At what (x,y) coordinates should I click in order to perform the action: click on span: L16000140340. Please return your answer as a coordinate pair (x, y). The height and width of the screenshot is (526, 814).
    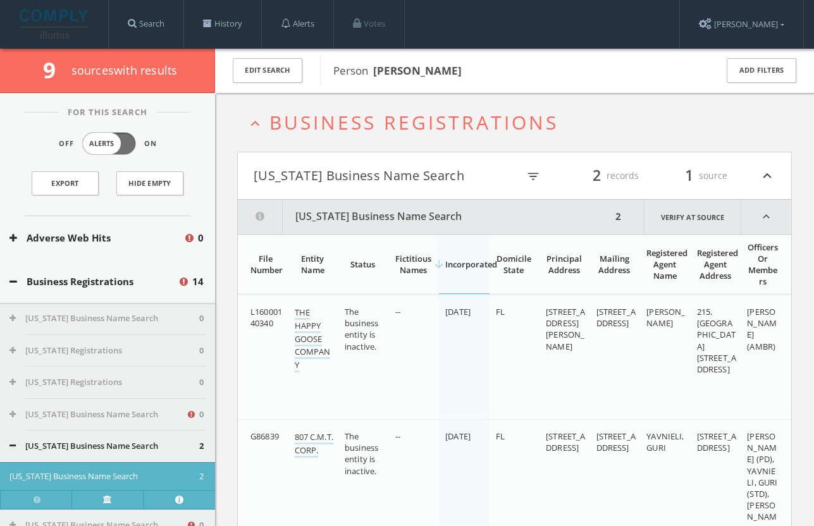
    Looking at the image, I should click on (266, 318).